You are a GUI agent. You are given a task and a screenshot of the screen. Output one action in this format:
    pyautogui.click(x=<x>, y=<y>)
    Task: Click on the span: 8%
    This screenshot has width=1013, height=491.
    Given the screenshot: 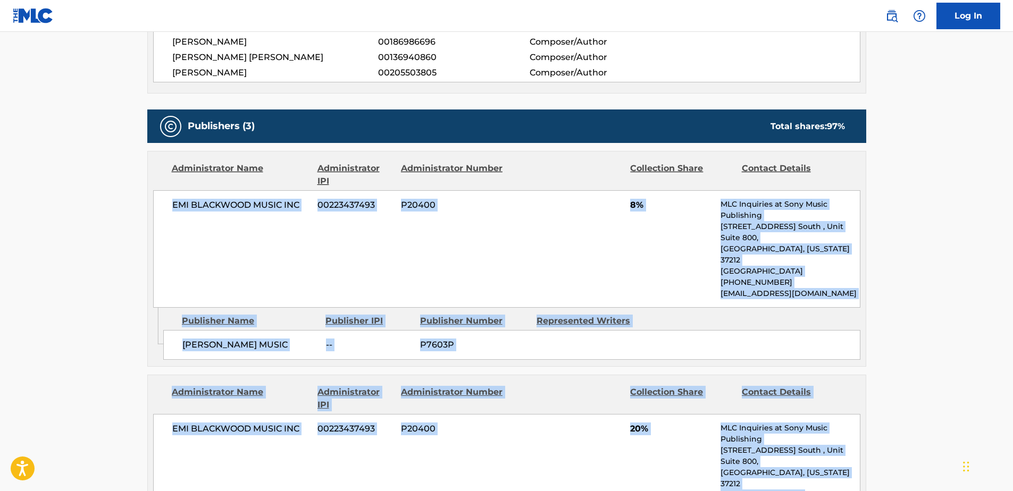 What is the action you would take?
    pyautogui.click(x=671, y=205)
    